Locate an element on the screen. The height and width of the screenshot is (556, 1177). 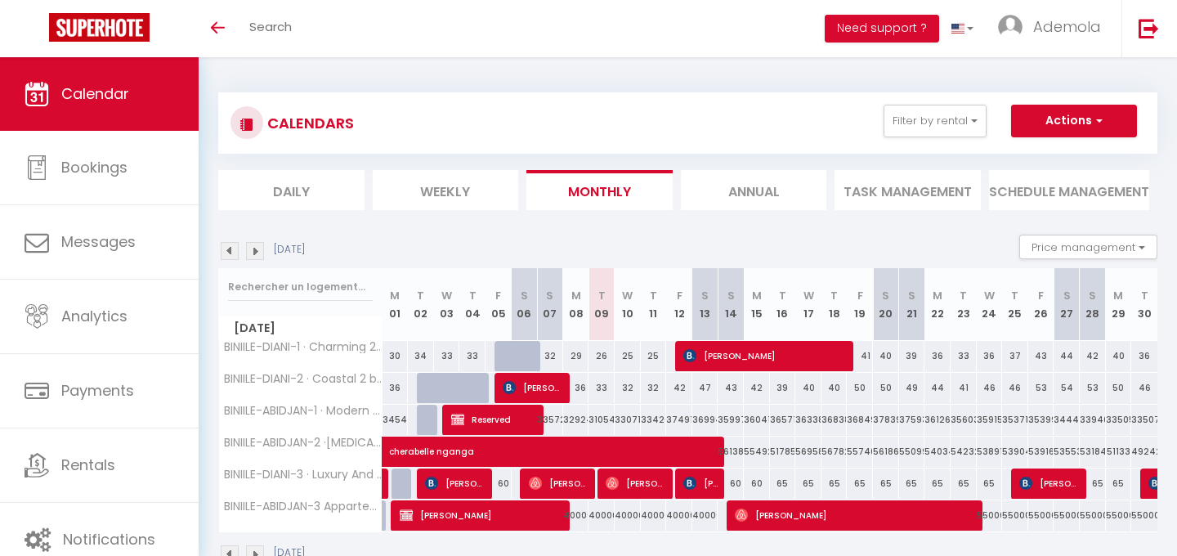
div: 53891 is located at coordinates (989, 451).